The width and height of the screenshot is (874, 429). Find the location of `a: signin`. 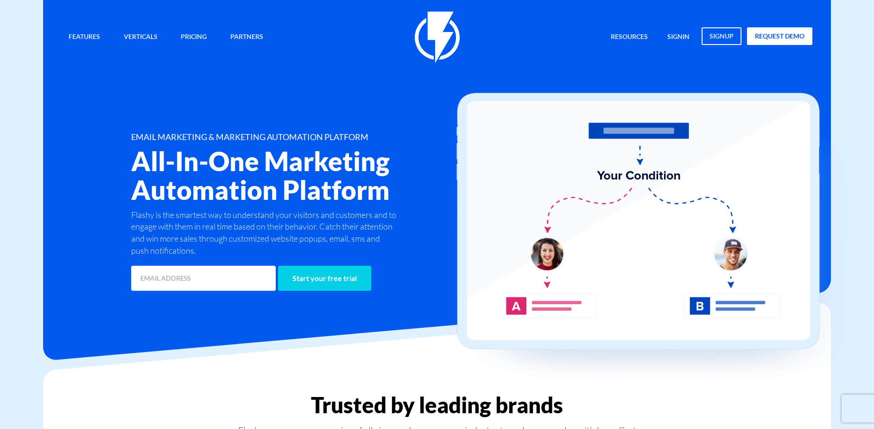

a: signin is located at coordinates (679, 37).